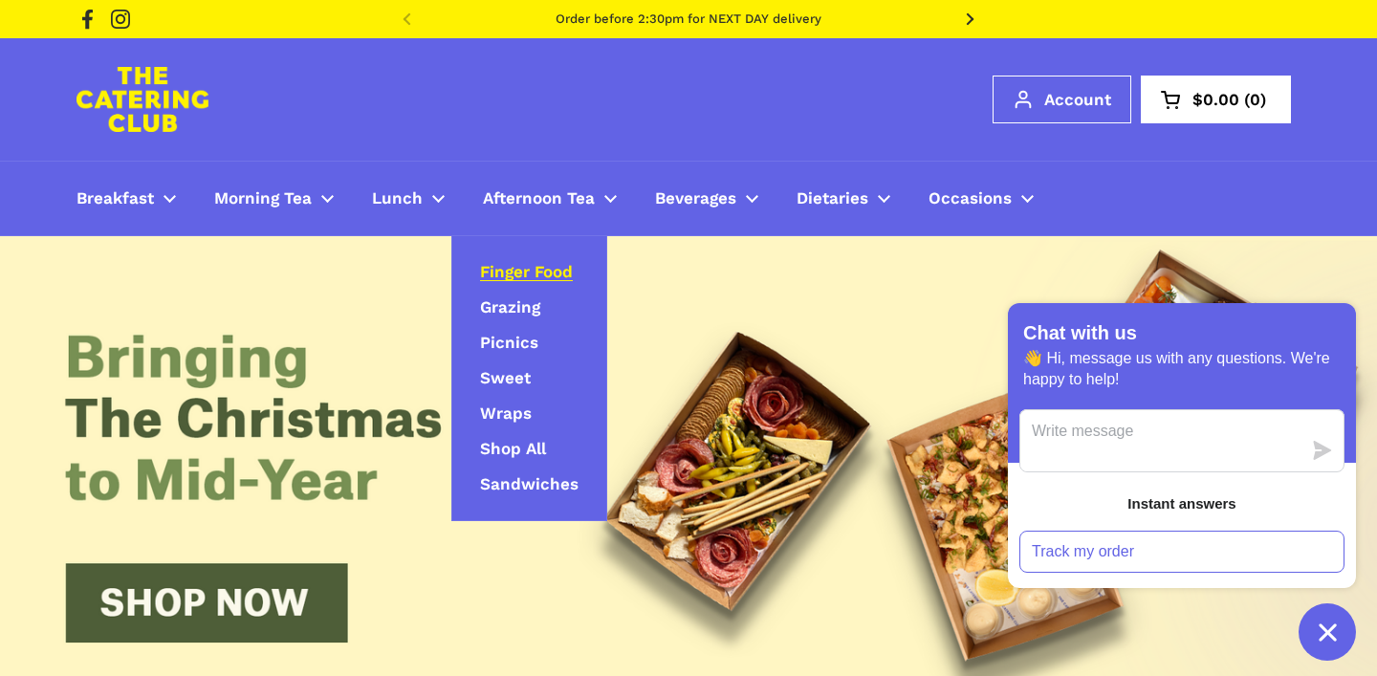 The width and height of the screenshot is (1377, 676). I want to click on span: Wraps, so click(506, 414).